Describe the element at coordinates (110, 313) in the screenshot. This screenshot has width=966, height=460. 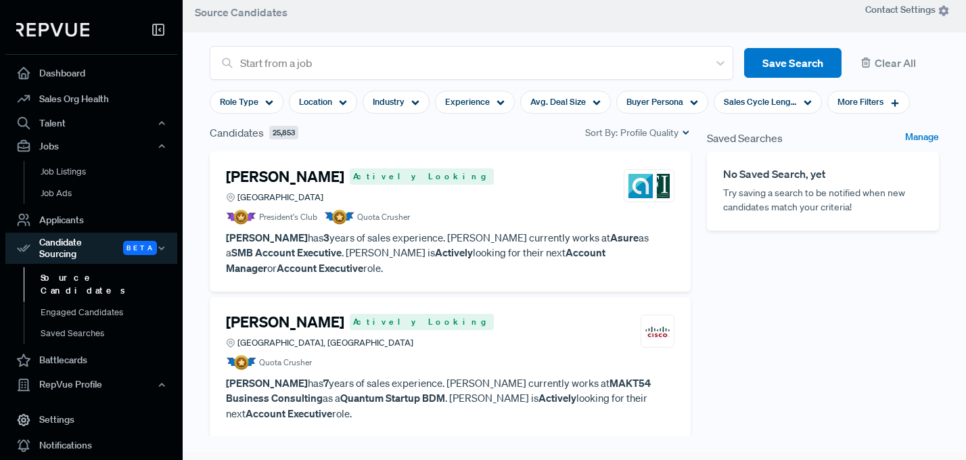
I see `a: Engaged Candidates` at that location.